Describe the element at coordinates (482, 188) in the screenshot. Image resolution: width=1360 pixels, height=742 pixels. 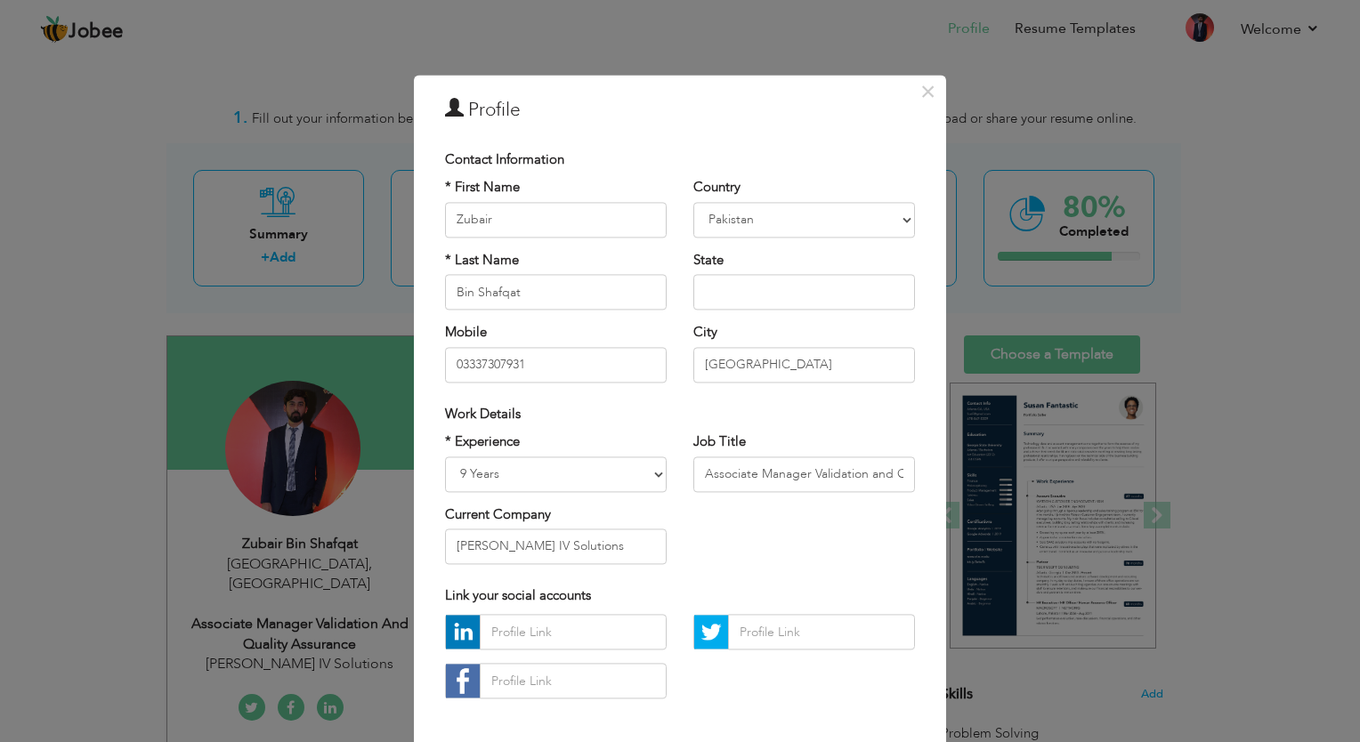
I see `label: * First Name` at that location.